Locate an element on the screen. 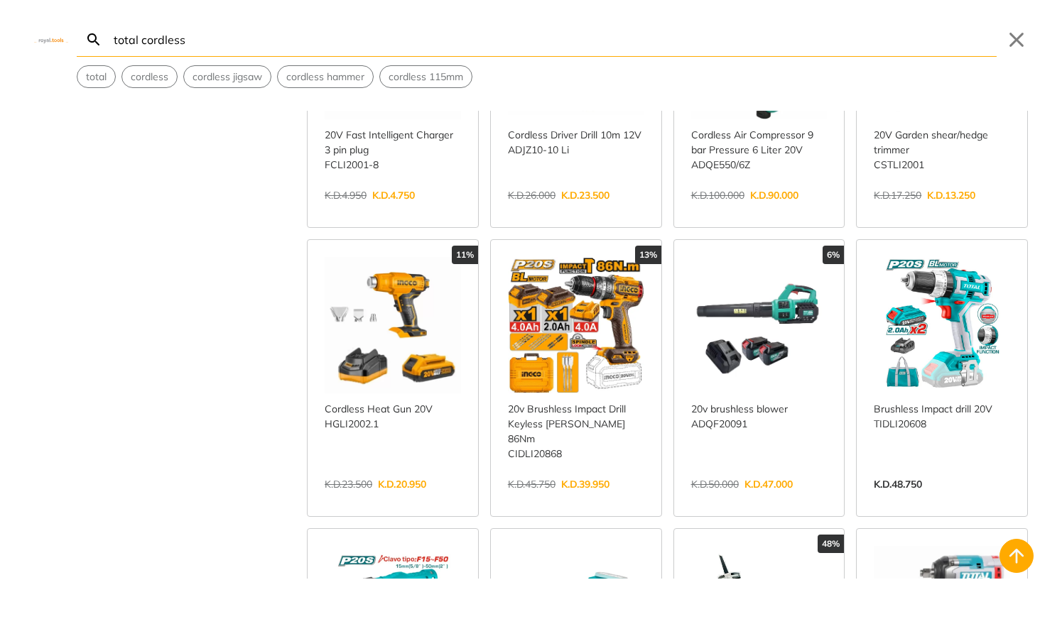 The image size is (1062, 624). div: 11% is located at coordinates (465, 255).